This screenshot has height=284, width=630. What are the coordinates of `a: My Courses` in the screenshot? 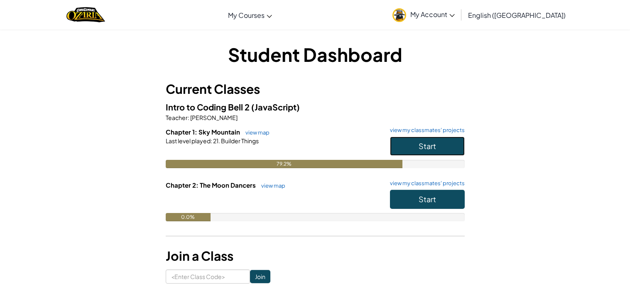 It's located at (250, 15).